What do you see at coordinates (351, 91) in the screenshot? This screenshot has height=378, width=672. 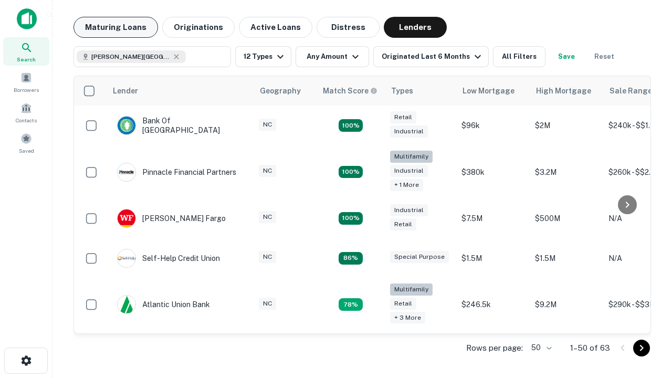 I see `th: Capitalize uses an advanced AI algorithm to match your search with the best lender. The match sco...` at bounding box center [351, 91].